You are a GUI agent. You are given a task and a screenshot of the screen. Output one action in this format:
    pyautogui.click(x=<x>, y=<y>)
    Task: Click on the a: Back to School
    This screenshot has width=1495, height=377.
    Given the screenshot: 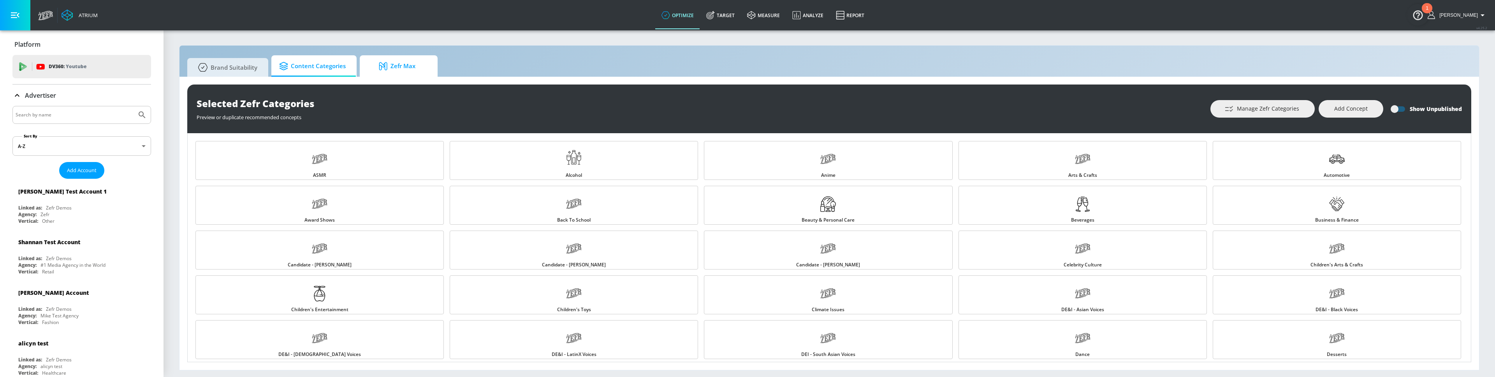 What is the action you would take?
    pyautogui.click(x=574, y=205)
    